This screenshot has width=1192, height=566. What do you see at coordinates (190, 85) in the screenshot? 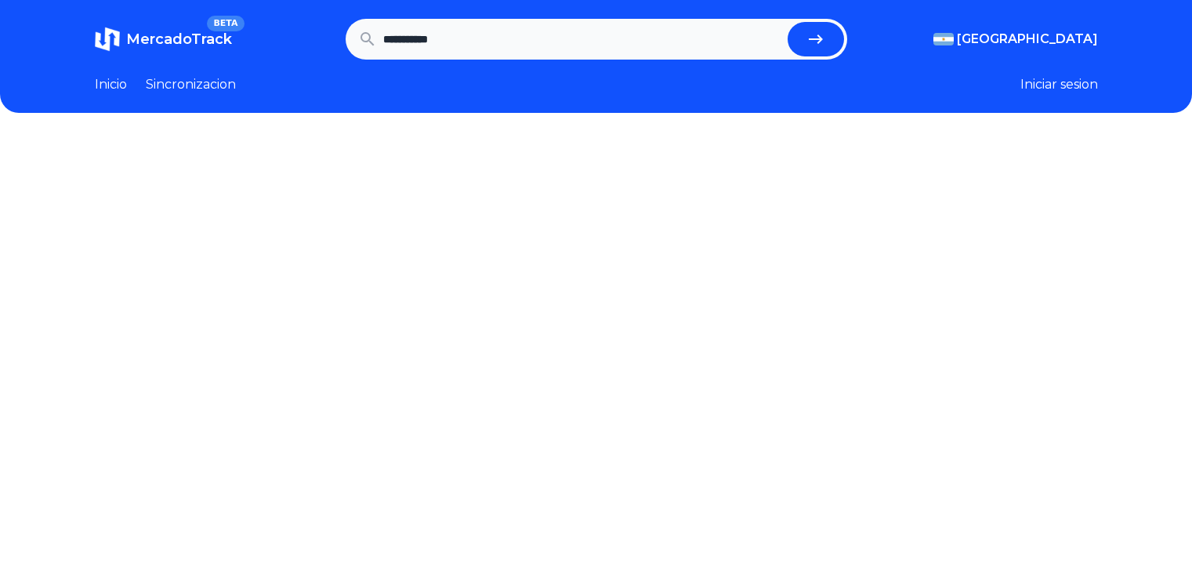
I see `a: Sincronizacion` at bounding box center [190, 85].